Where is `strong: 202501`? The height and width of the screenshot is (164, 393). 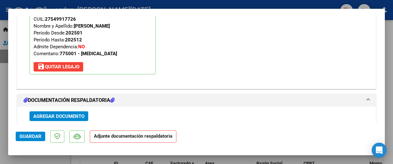 strong: 202501 is located at coordinates (74, 33).